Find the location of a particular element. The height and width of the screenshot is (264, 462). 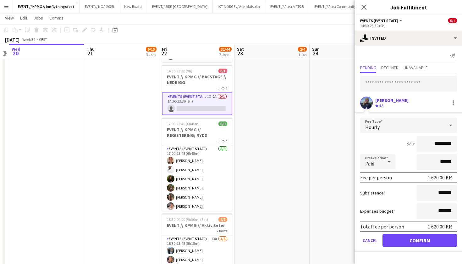

span: Sat is located at coordinates (241, 49).